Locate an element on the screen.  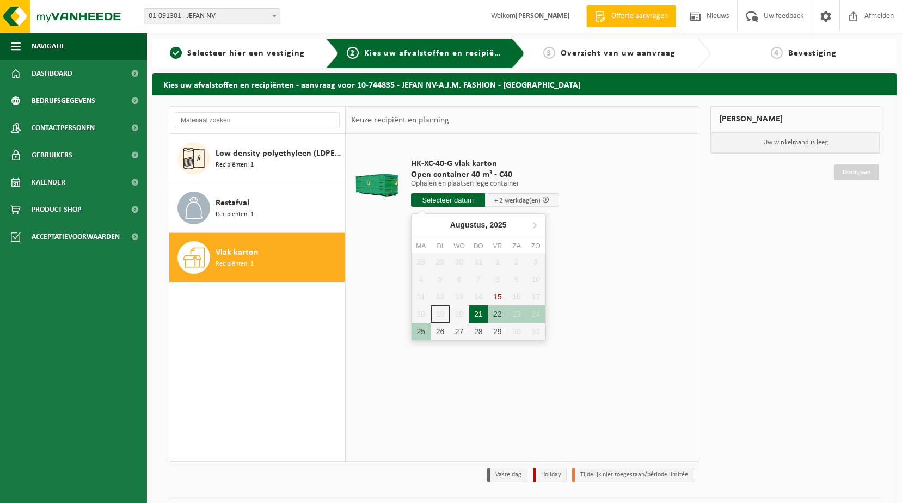
div: ma is located at coordinates (421, 246).